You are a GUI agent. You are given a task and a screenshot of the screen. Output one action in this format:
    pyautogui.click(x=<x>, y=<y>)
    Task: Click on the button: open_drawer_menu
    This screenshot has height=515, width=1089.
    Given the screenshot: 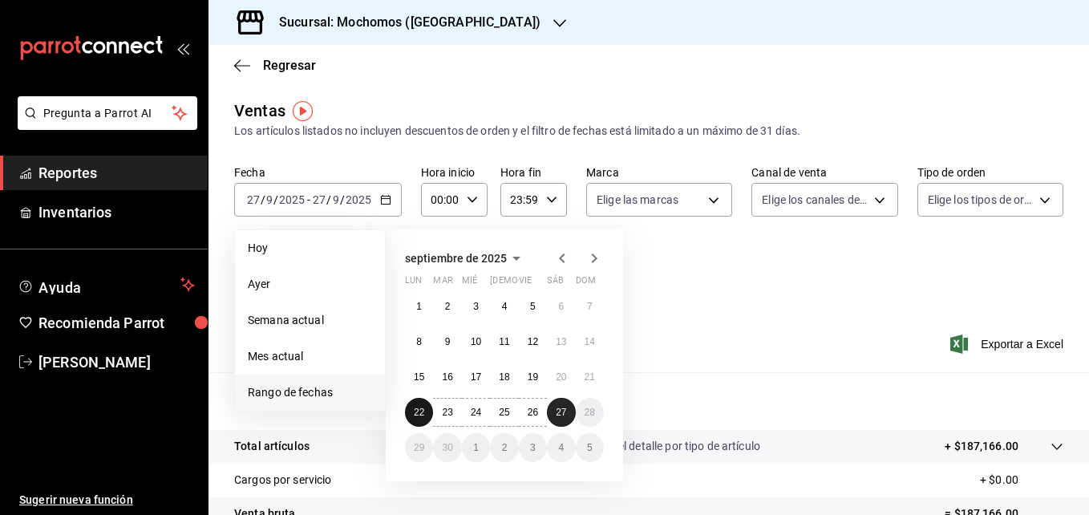 What is the action you would take?
    pyautogui.click(x=183, y=48)
    